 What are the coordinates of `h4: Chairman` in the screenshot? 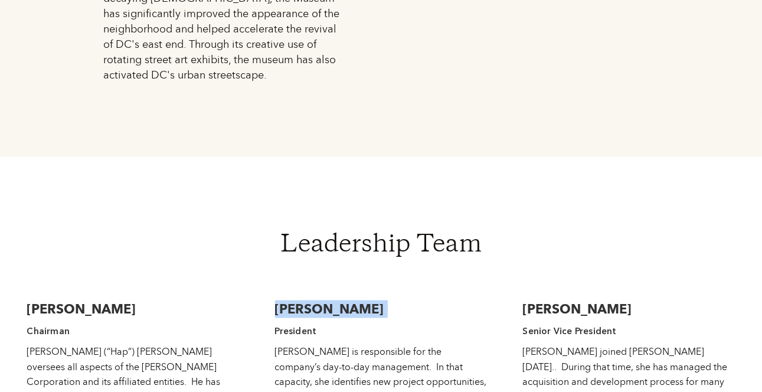 It's located at (133, 331).